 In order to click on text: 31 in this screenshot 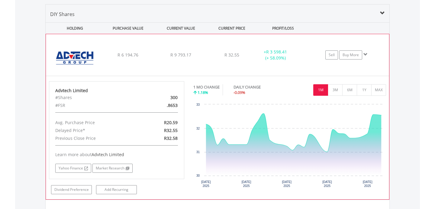, I will do `click(198, 152)`.